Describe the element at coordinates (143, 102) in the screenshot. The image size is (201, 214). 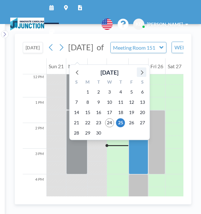
I see `span: Saturday, September 13, 2025` at that location.